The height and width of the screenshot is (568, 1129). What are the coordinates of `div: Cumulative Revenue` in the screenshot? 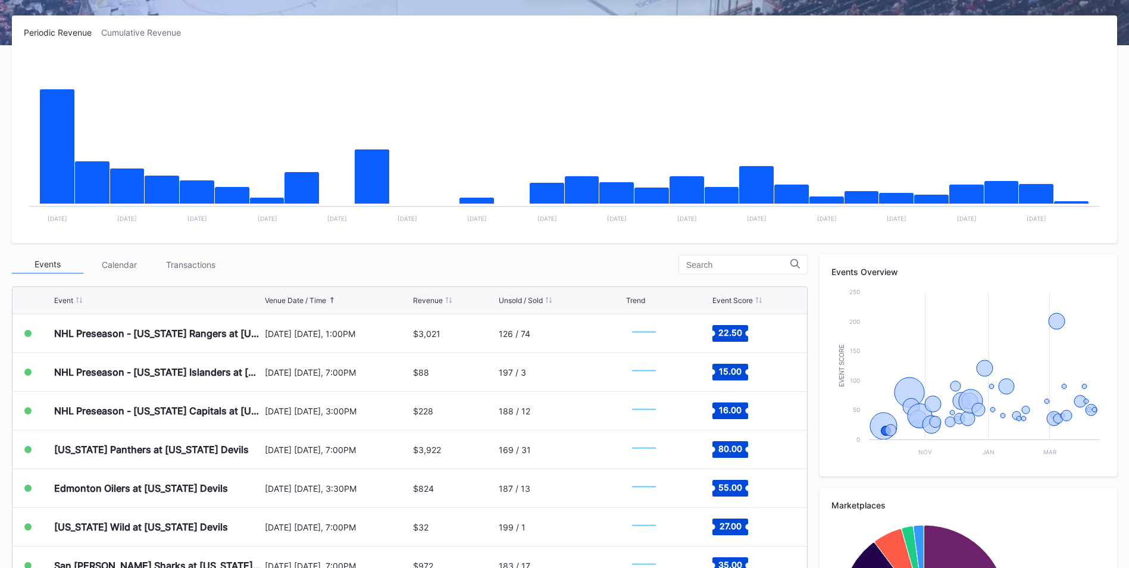 It's located at (146, 32).